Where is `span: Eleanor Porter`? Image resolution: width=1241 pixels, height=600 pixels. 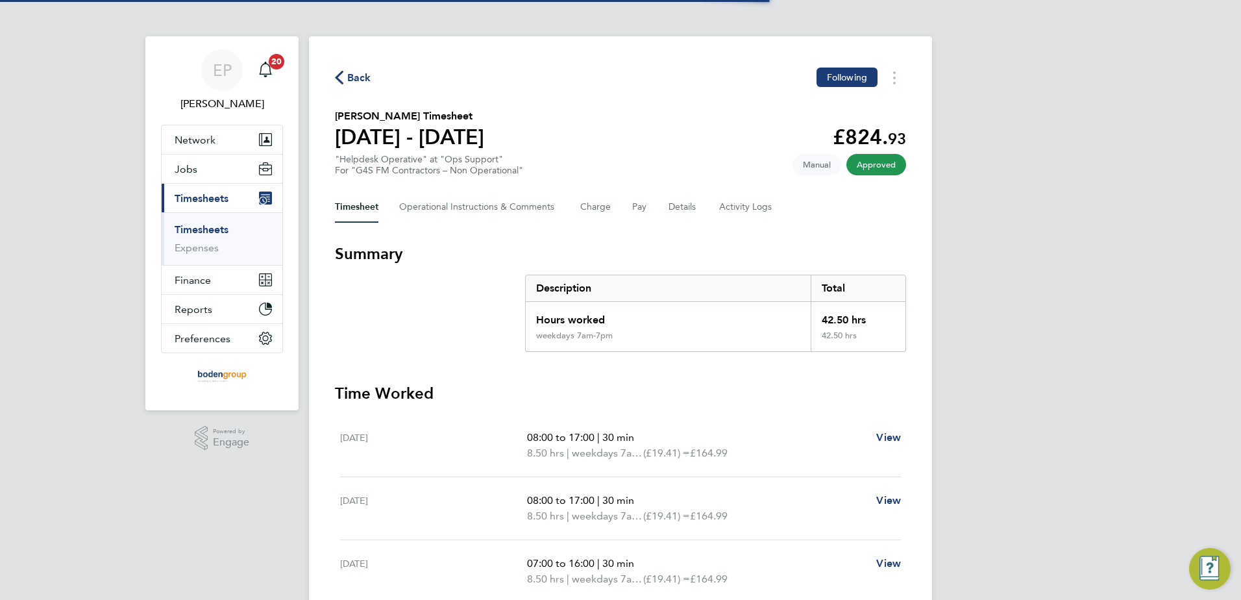
span: Eleanor Porter is located at coordinates (222, 104).